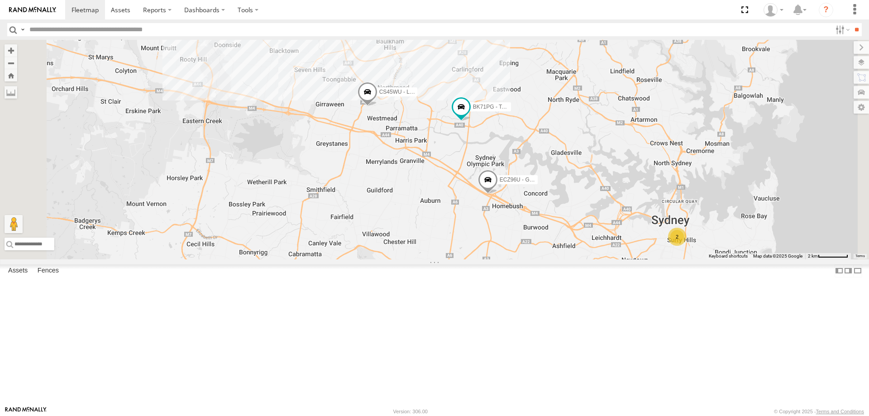  What do you see at coordinates (841, 29) in the screenshot?
I see `label: Search Filter Options` at bounding box center [841, 29].